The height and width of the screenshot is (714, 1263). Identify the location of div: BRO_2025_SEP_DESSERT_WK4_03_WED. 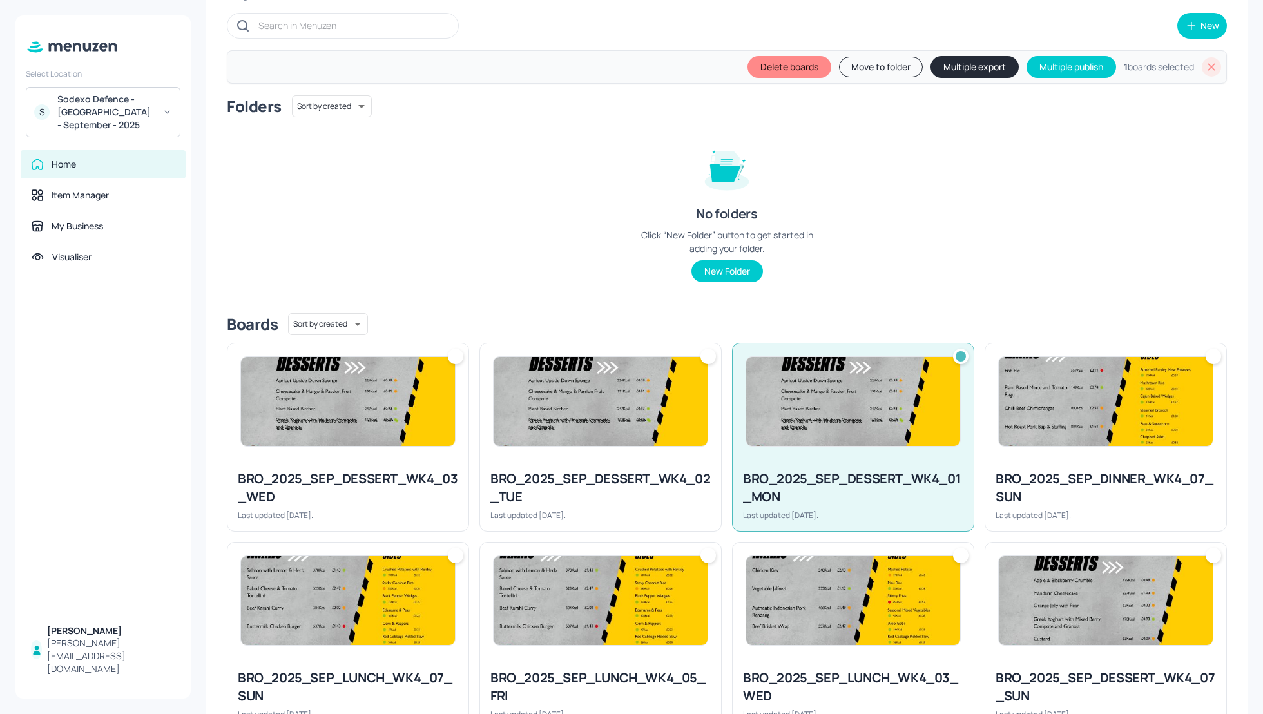
(348, 488).